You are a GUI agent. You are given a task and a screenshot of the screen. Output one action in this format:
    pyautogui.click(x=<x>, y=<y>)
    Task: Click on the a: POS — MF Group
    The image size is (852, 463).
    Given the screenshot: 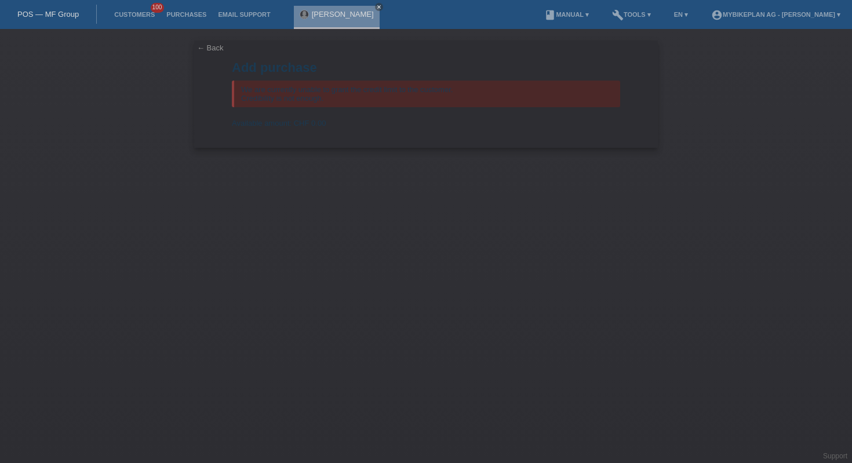 What is the action you would take?
    pyautogui.click(x=48, y=14)
    